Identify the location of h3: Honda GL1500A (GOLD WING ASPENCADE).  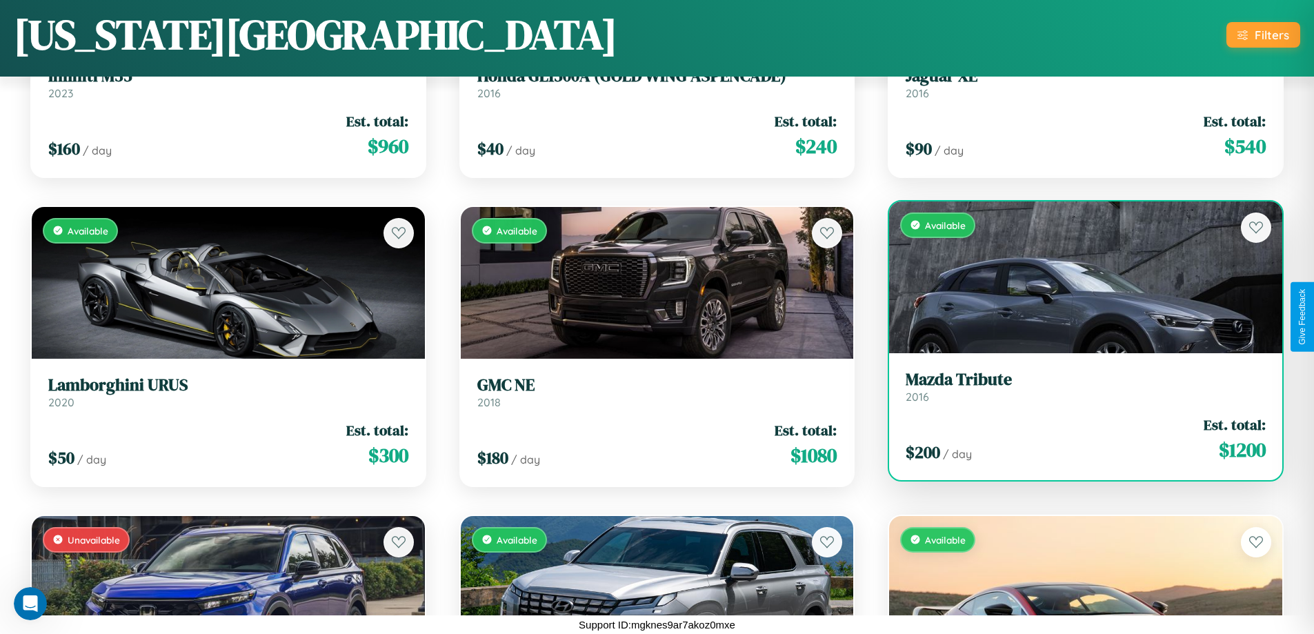
(657, 76).